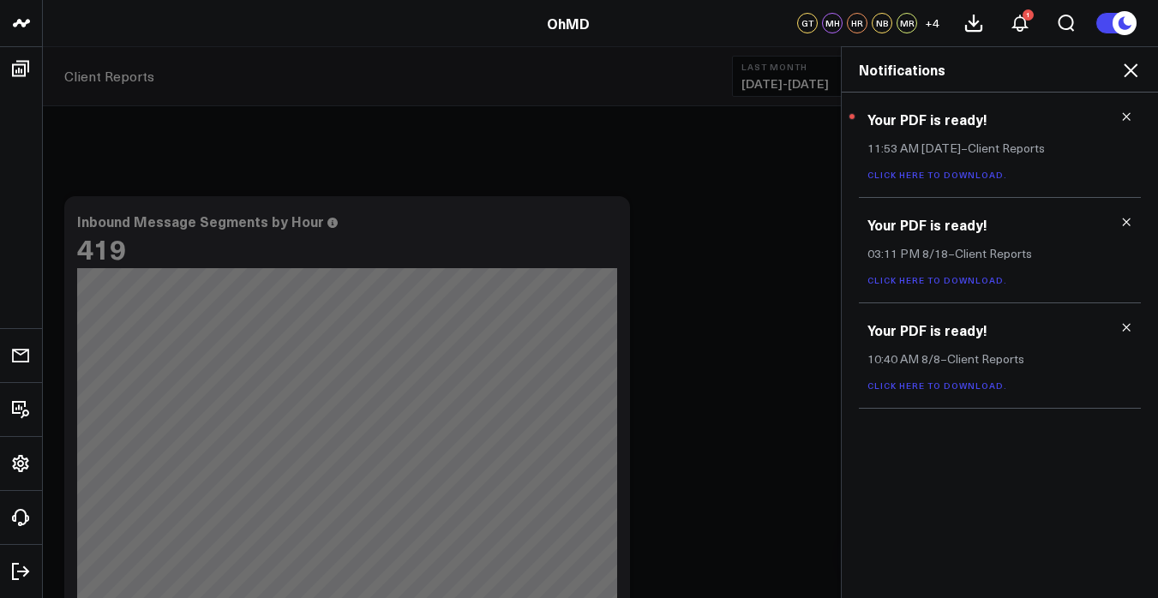 Image resolution: width=1158 pixels, height=598 pixels. What do you see at coordinates (832, 23) in the screenshot?
I see `div: MH` at bounding box center [832, 23].